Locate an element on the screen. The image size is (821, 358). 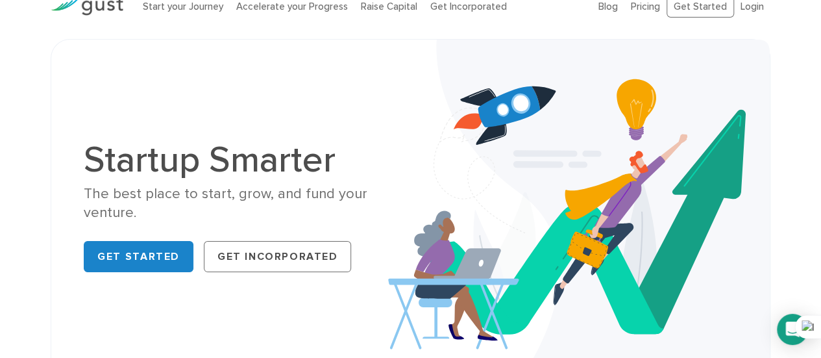
a: Start your Journey is located at coordinates (183, 6).